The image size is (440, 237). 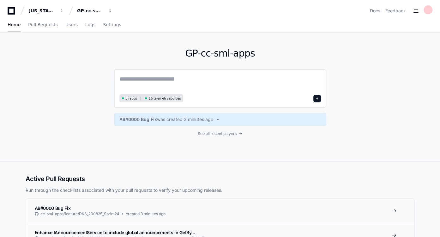 What do you see at coordinates (146, 214) in the screenshot?
I see `span: created 3 minutes ago` at bounding box center [146, 214].